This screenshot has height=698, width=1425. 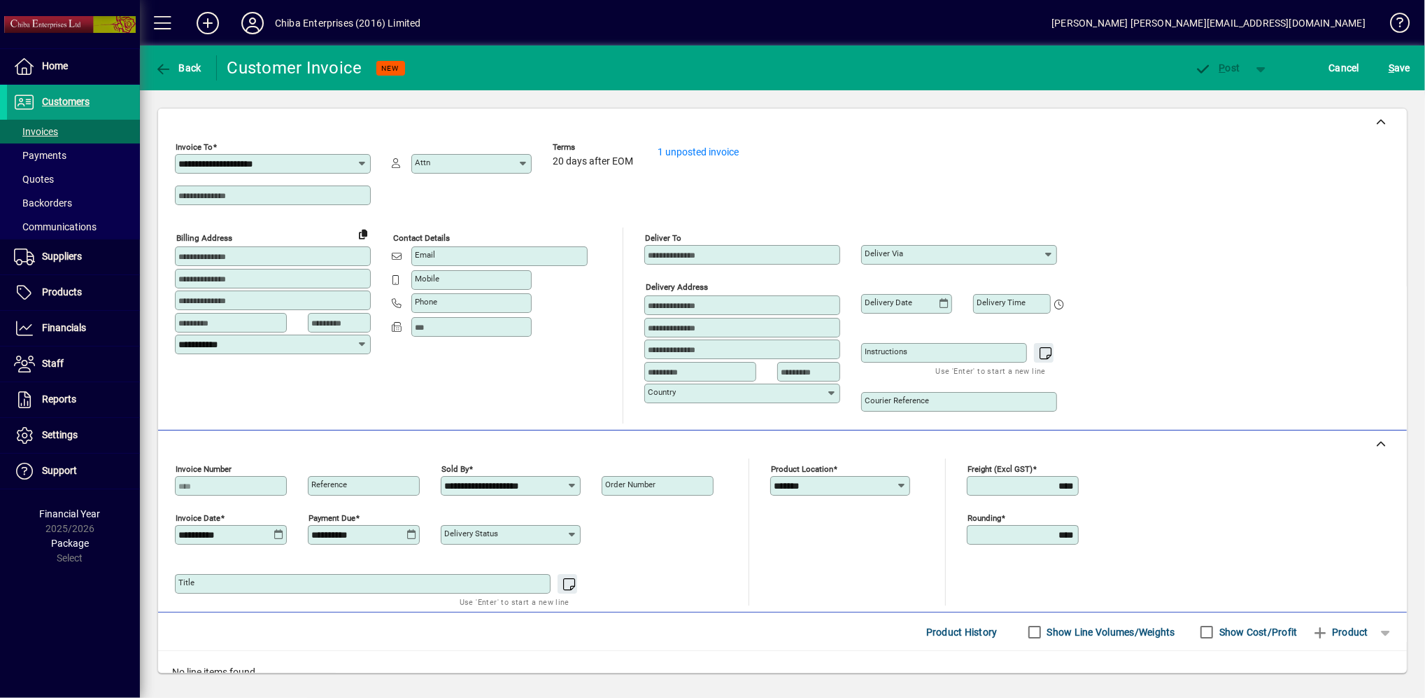 I want to click on div: No line items found, so click(x=782, y=672).